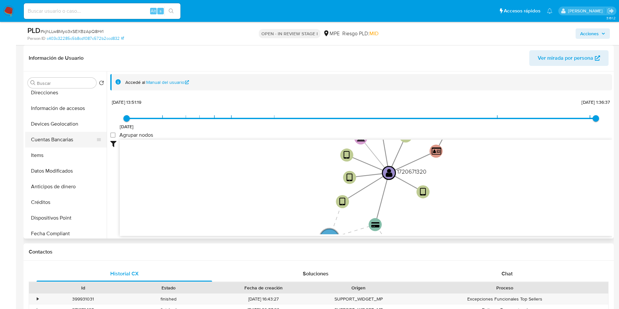 The height and width of the screenshot is (309, 619). Describe the element at coordinates (358, 299) in the screenshot. I see `div: SUPPORT_WIDGET_MP` at that location.